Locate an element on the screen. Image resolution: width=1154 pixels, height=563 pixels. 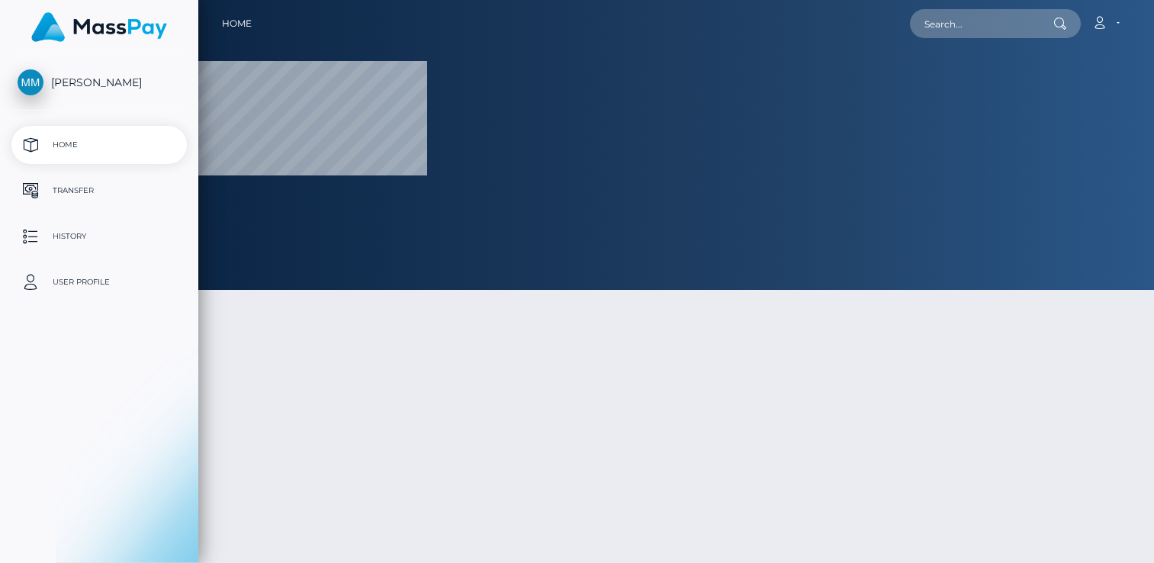
p: History is located at coordinates (99, 236).